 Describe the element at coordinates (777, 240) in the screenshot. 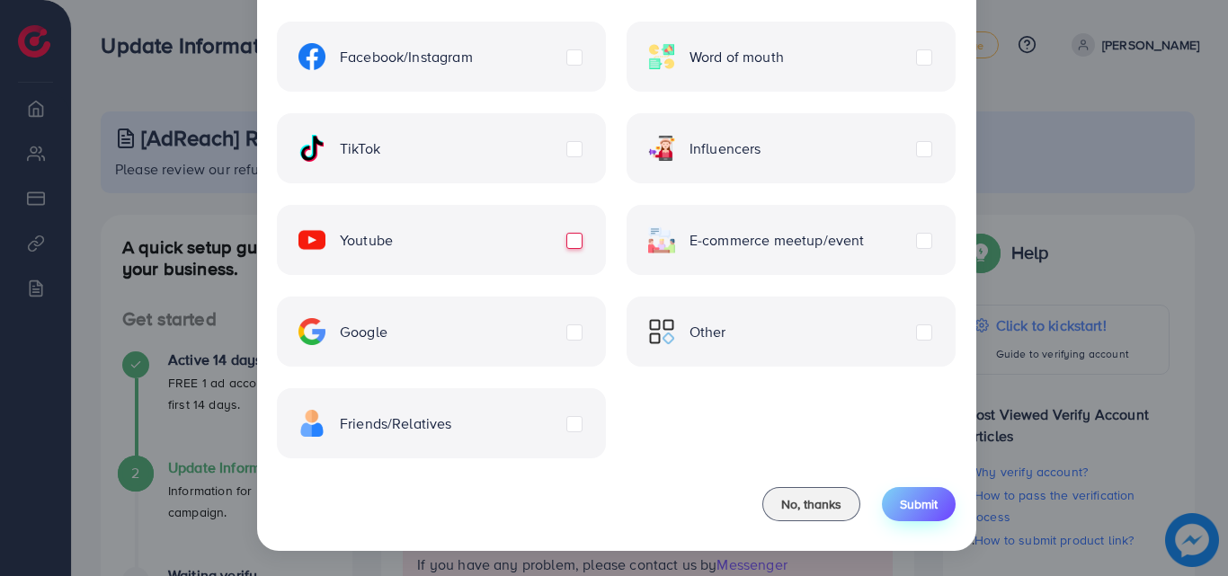

I see `span: E-commerce meetup/event` at that location.